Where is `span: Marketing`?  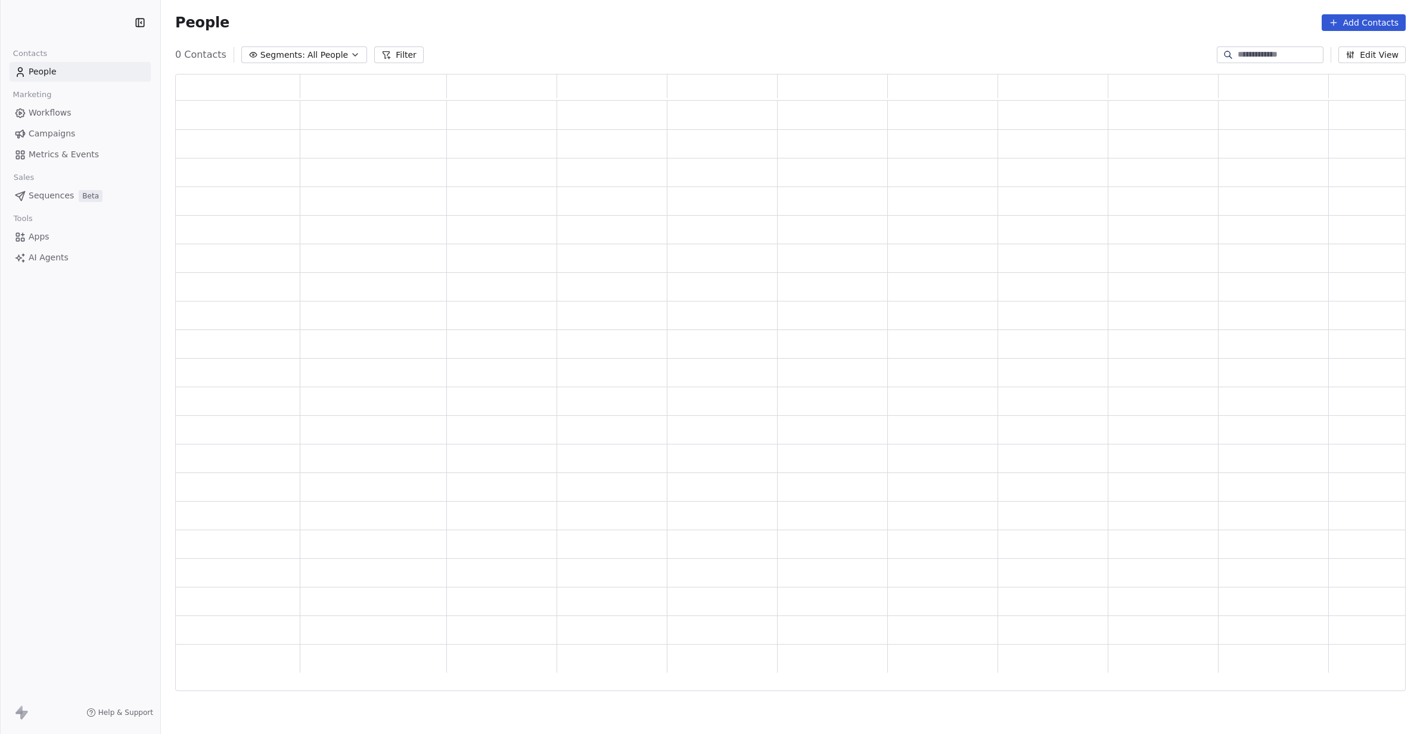
span: Marketing is located at coordinates (32, 95).